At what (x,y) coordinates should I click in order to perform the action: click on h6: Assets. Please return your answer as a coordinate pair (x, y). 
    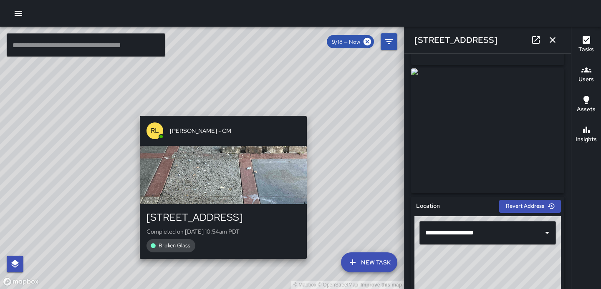
    Looking at the image, I should click on (586, 110).